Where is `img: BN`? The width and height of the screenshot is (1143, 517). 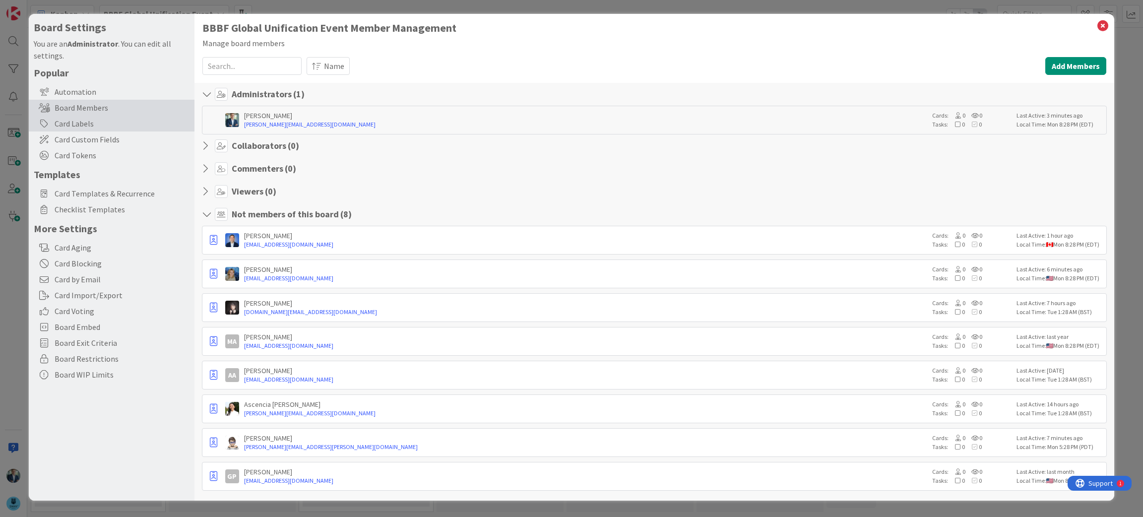
img: BN is located at coordinates (232, 308).